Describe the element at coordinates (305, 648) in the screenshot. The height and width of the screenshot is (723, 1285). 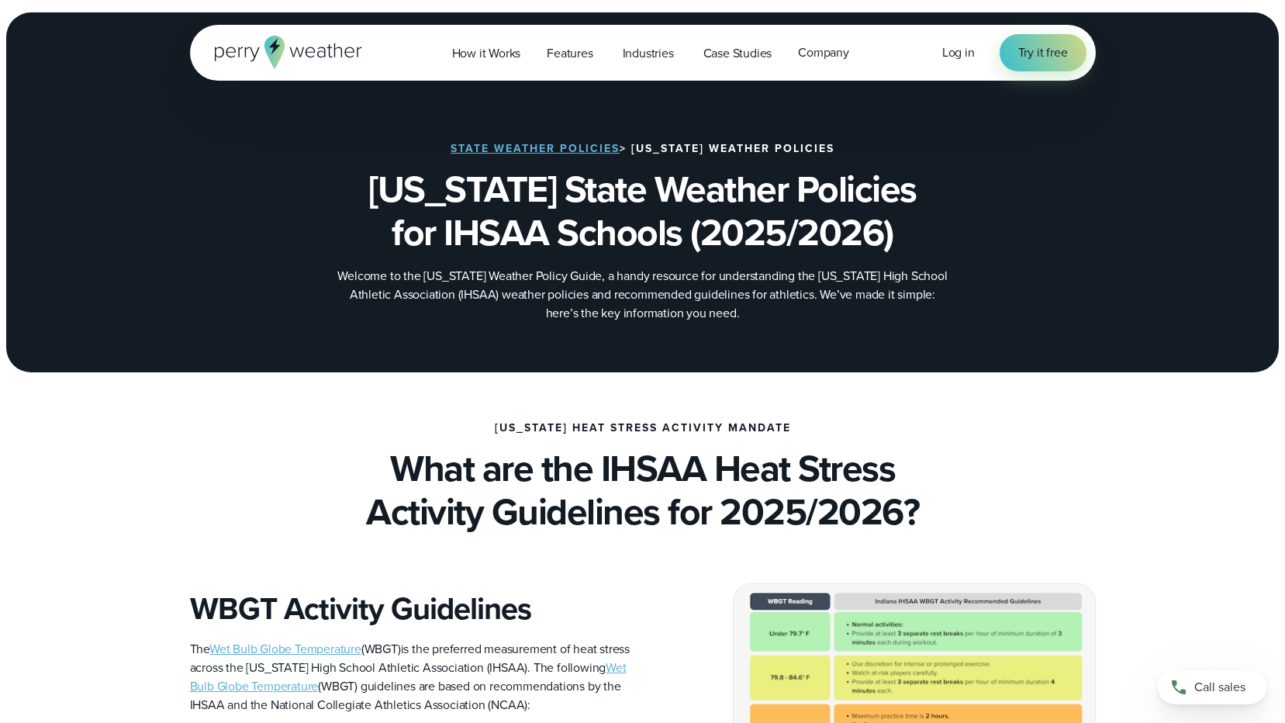
I see `span: (WBGT)` at that location.